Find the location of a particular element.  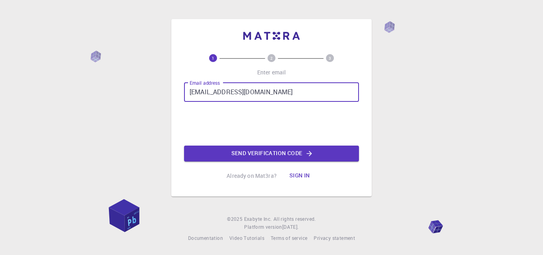

text: 3 is located at coordinates (330, 58).